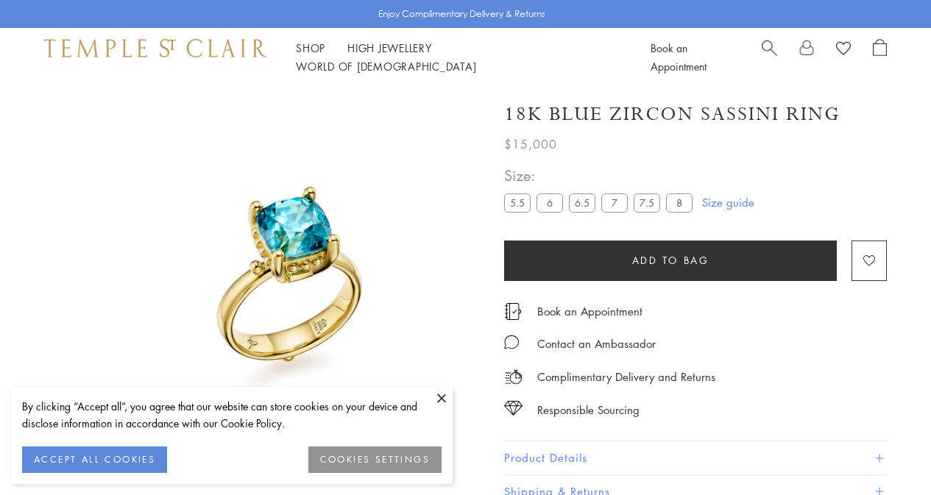 This screenshot has width=931, height=495. Describe the element at coordinates (695, 458) in the screenshot. I see `button: Product Details` at that location.